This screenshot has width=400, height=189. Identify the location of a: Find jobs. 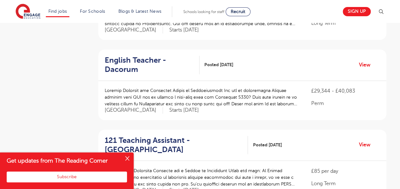
(58, 11).